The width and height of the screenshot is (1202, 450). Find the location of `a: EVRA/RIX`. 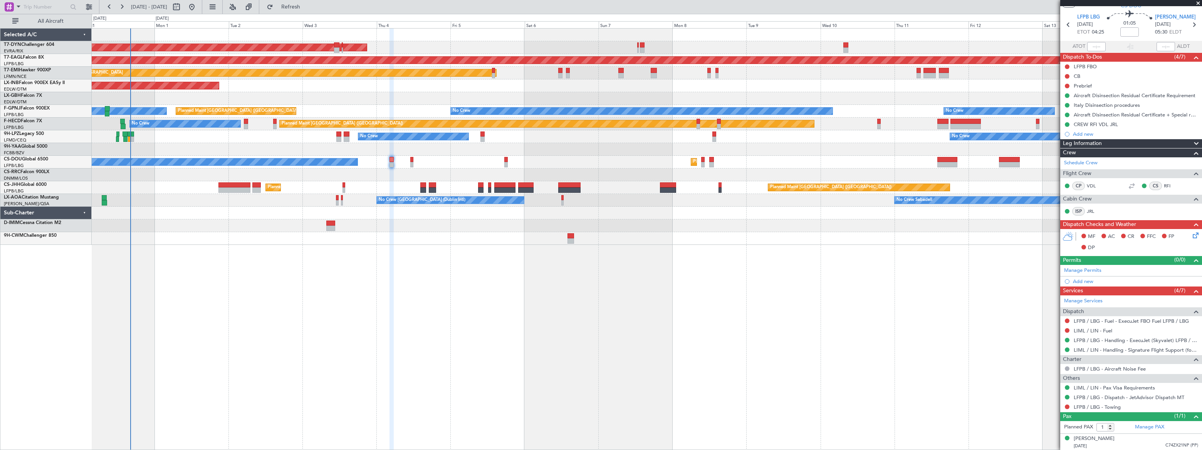

a: EVRA/RIX is located at coordinates (13, 51).